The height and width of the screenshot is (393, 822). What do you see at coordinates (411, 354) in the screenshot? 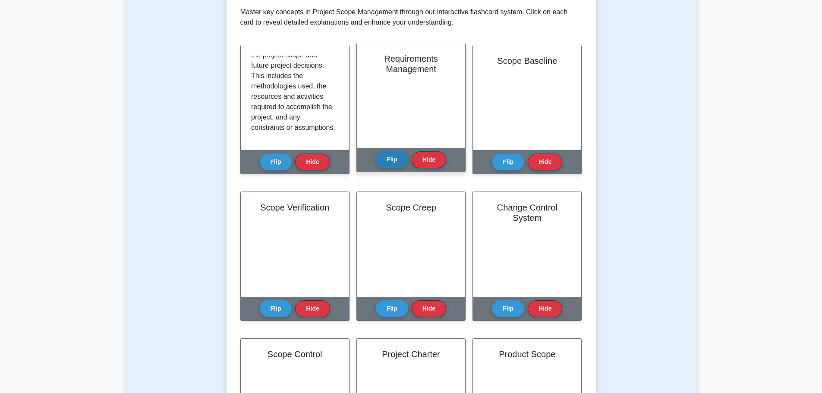
I see `h2: Project Charter` at bounding box center [411, 354].